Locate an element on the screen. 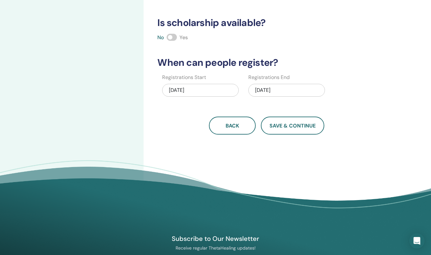 The image size is (431, 255). button: Back is located at coordinates (232, 125).